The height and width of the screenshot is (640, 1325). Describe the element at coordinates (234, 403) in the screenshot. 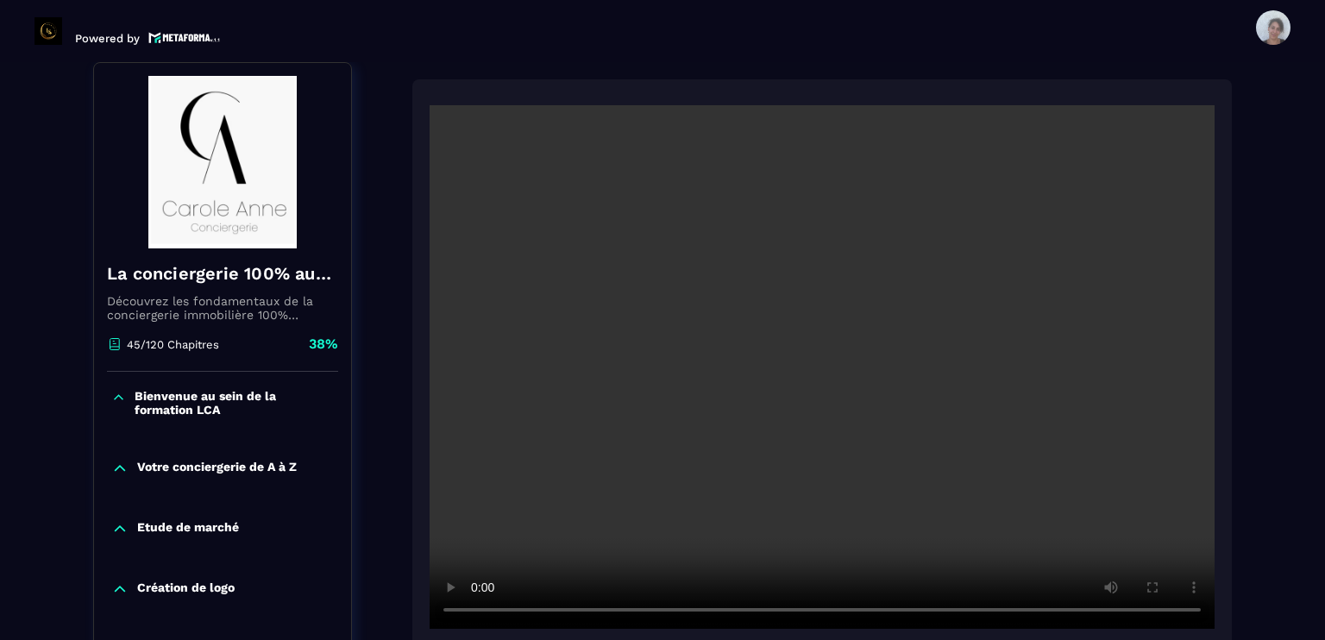

I see `p: Bienvenue au sein de la formation LCA` at that location.